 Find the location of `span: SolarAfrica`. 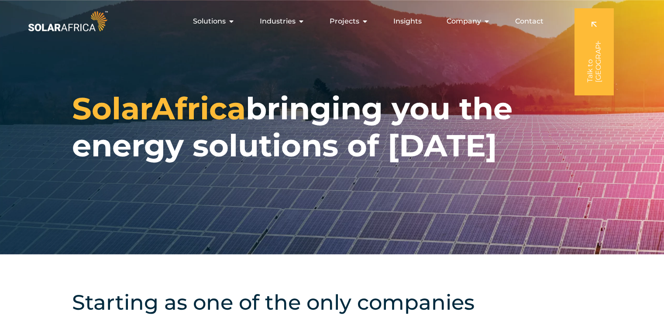

span: SolarAfrica is located at coordinates (159, 109).